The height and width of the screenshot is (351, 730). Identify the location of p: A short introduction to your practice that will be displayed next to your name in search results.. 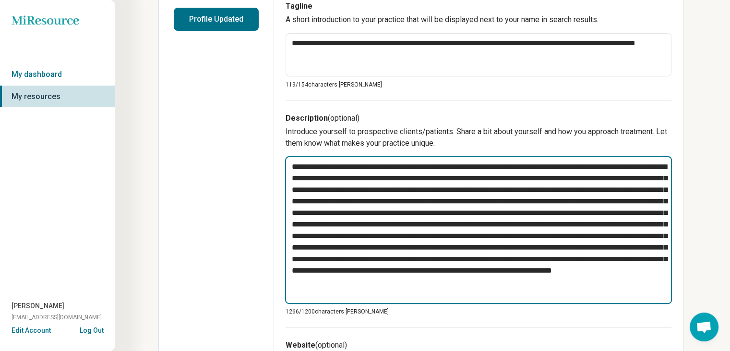
(479, 20).